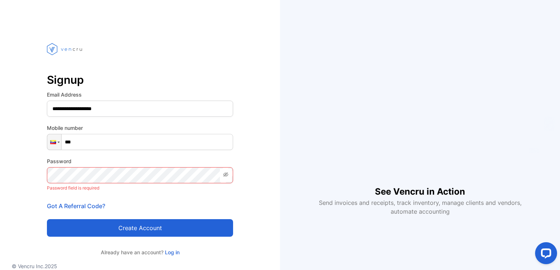 This screenshot has width=560, height=270. Describe the element at coordinates (65, 49) in the screenshot. I see `img: vencru logo` at that location.